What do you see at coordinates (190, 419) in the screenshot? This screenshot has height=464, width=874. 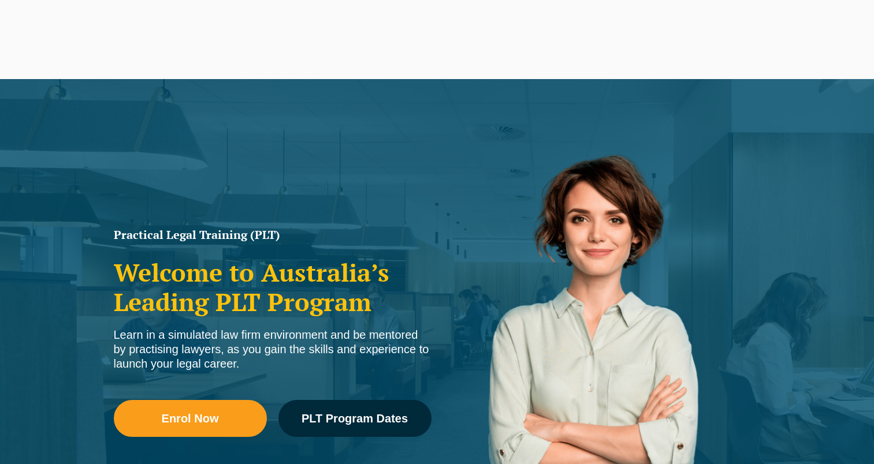 I see `a: Enrol Now` at bounding box center [190, 419].